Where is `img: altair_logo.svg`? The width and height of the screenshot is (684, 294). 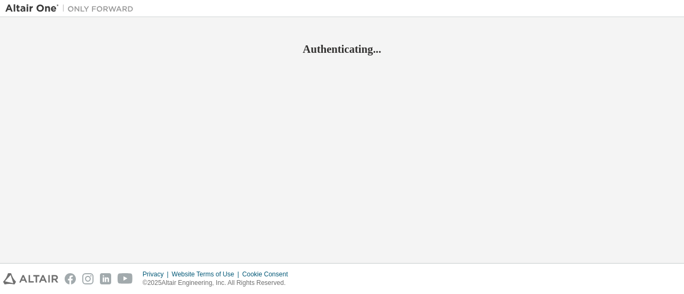 img: altair_logo.svg is located at coordinates (30, 279).